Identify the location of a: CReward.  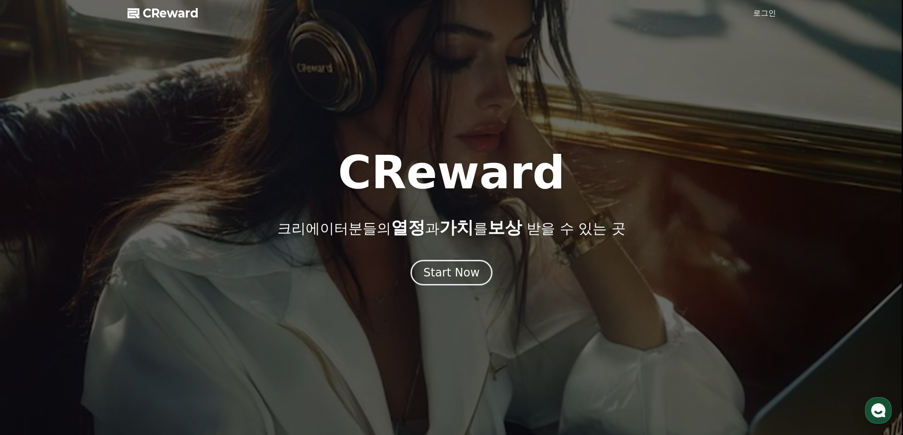
(163, 13).